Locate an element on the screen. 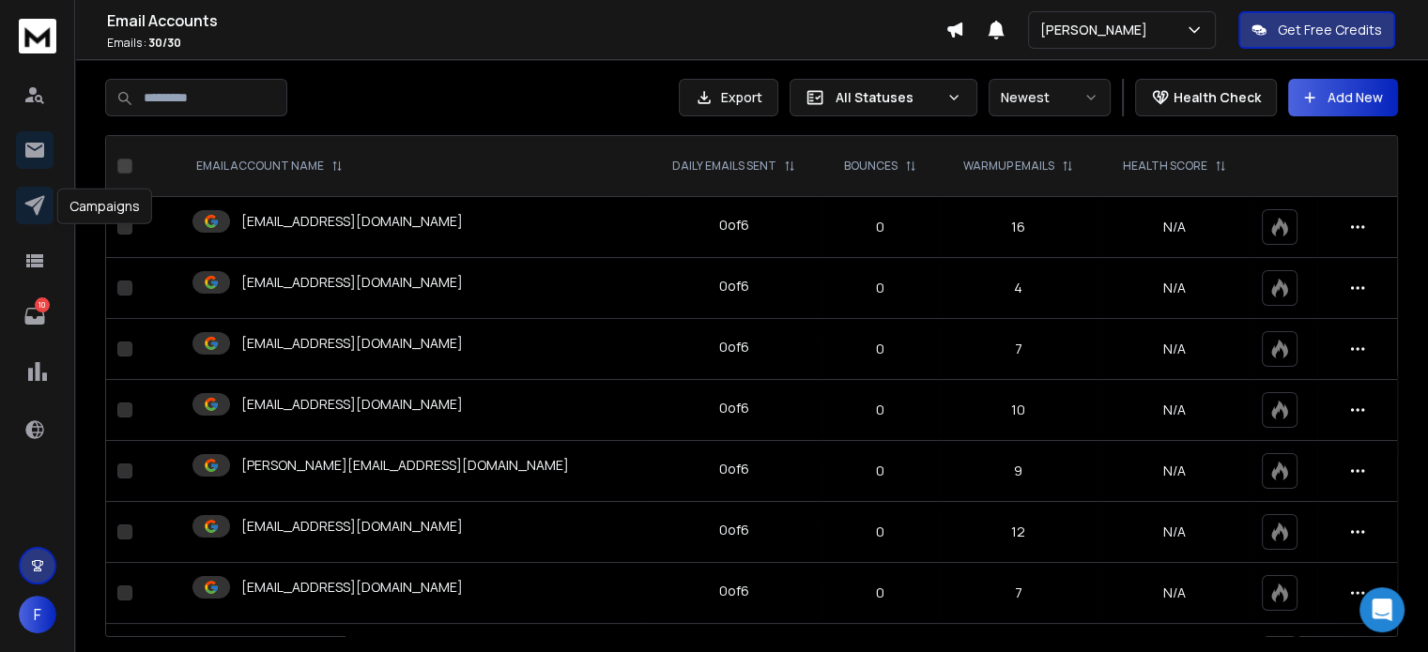  td: 9 is located at coordinates (1019, 471).